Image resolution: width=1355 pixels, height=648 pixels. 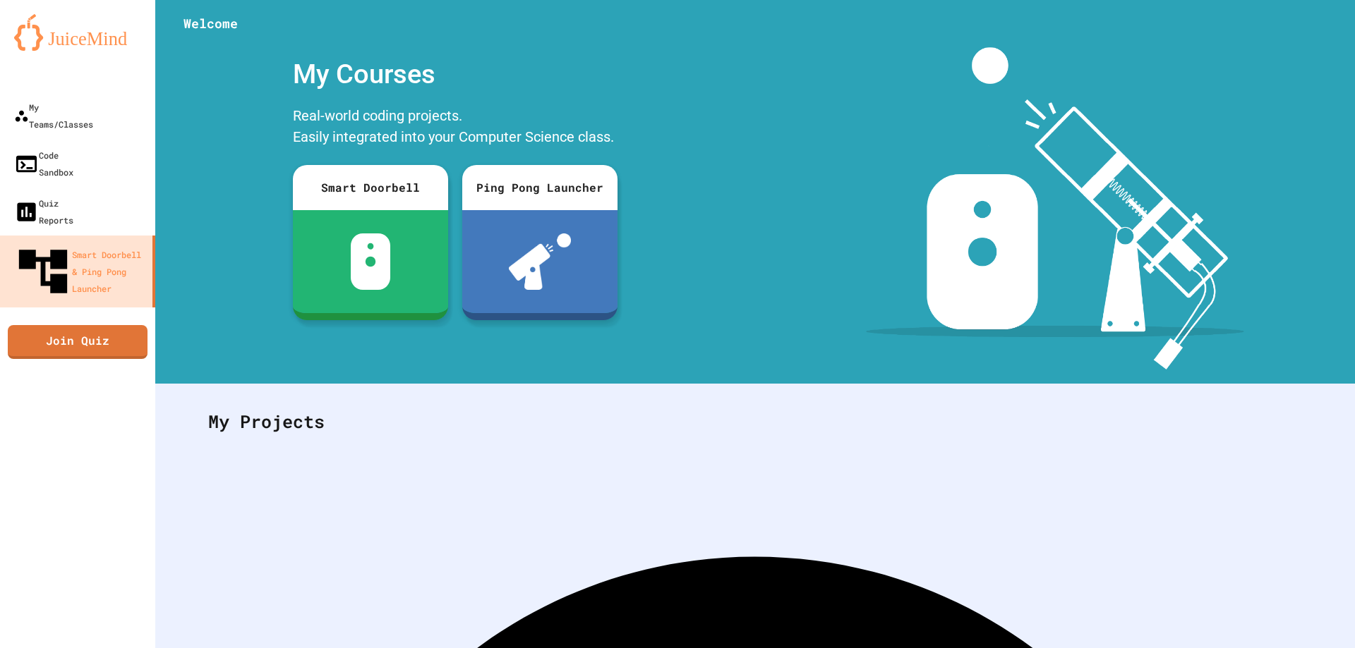 I want to click on div: Ping Pong Launcher, so click(x=540, y=188).